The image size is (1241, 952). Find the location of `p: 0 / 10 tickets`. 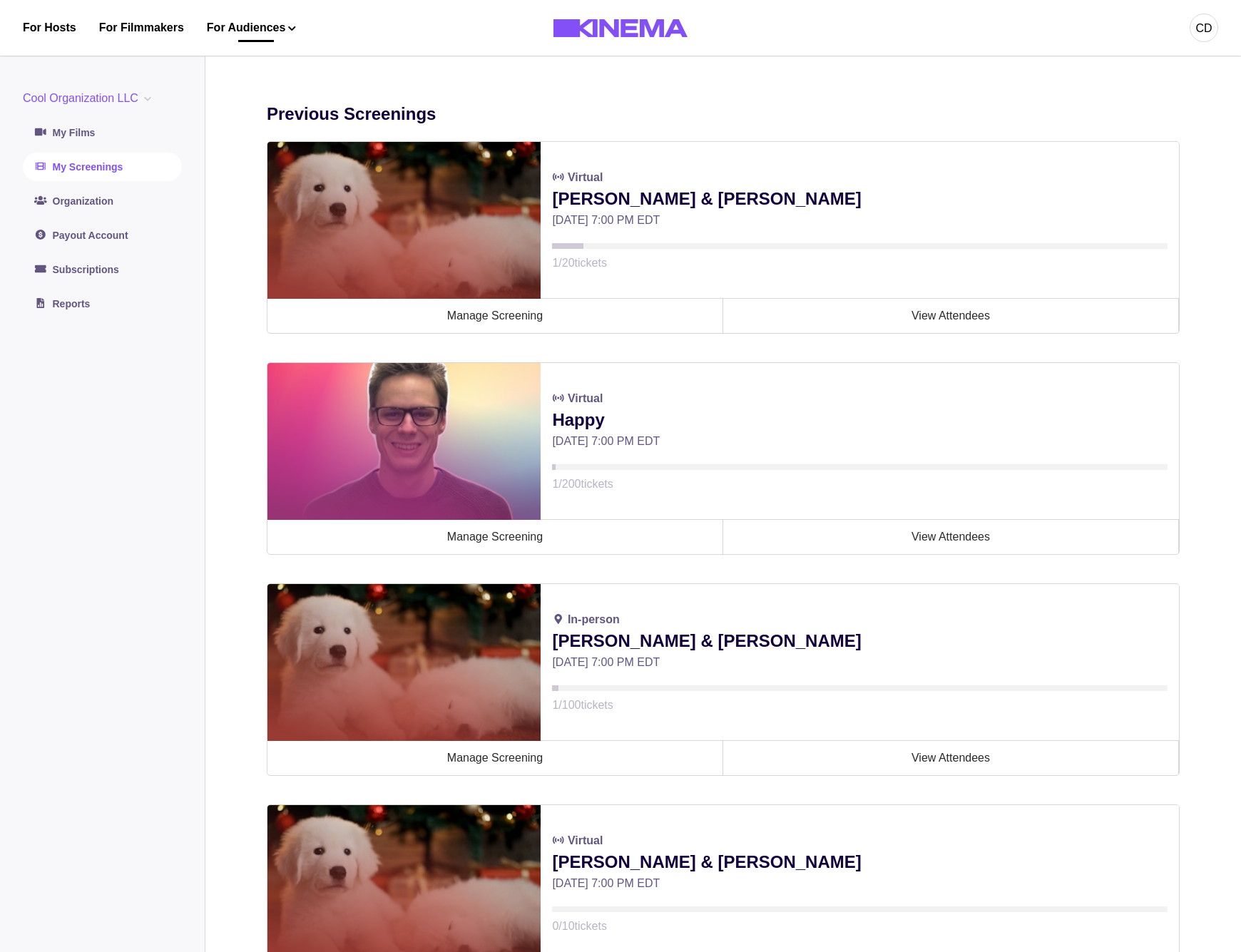

p: 0 / 10 tickets is located at coordinates (860, 926).